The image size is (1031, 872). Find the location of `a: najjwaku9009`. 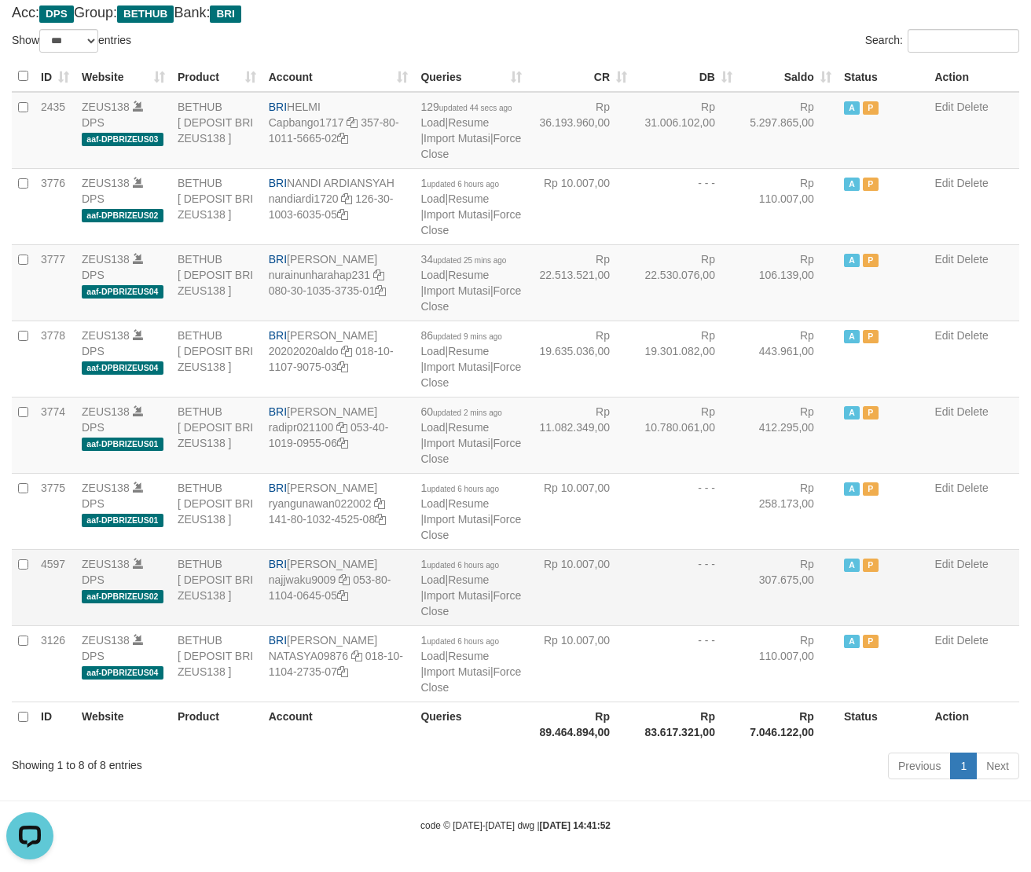

a: najjwaku9009 is located at coordinates (302, 580).